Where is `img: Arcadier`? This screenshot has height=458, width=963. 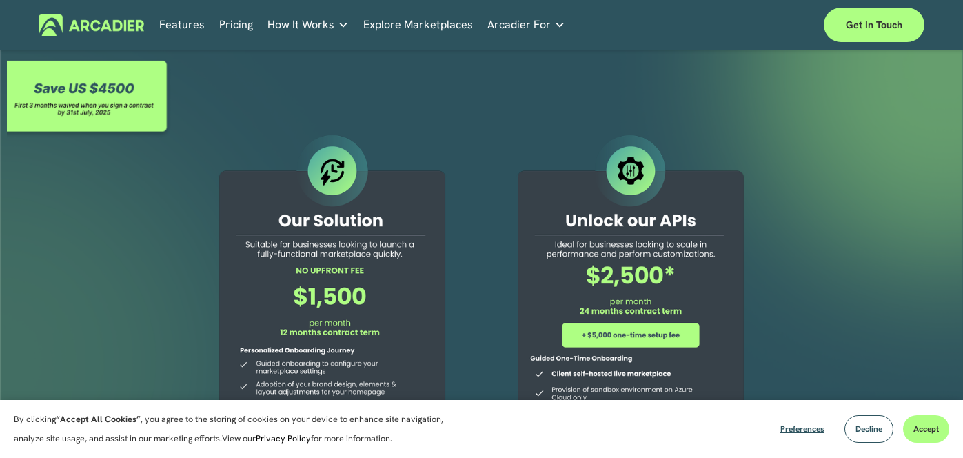
img: Arcadier is located at coordinates (91, 25).